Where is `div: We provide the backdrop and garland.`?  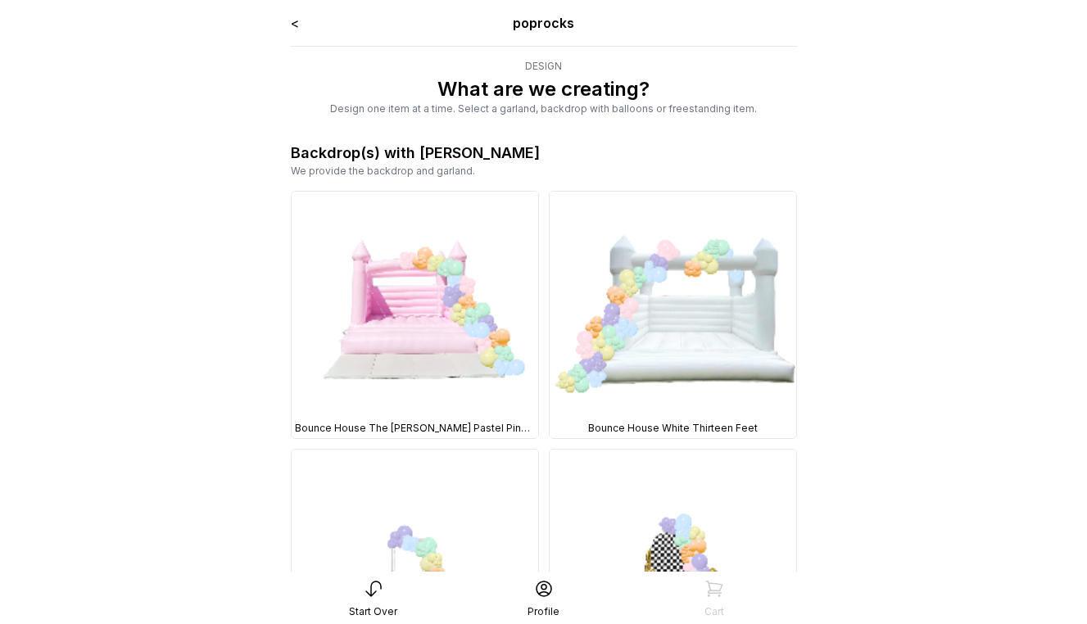 div: We provide the backdrop and garland. is located at coordinates (544, 171).